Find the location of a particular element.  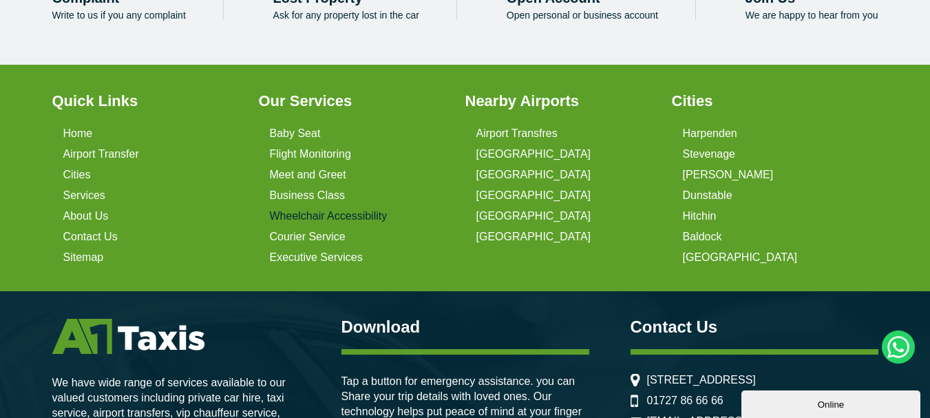

a: Wheelchair Accessibility is located at coordinates (328, 216).